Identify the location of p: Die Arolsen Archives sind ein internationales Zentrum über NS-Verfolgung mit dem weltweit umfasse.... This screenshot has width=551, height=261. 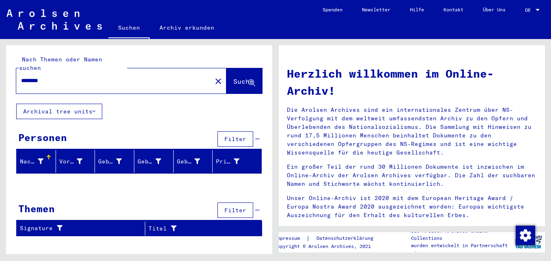
(412, 131).